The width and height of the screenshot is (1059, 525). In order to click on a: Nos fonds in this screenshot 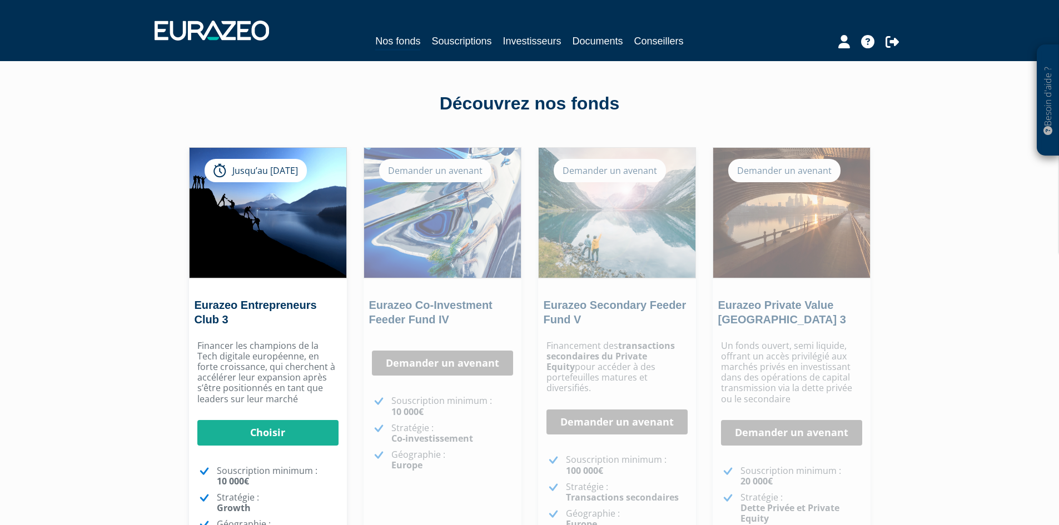, I will do `click(398, 42)`.